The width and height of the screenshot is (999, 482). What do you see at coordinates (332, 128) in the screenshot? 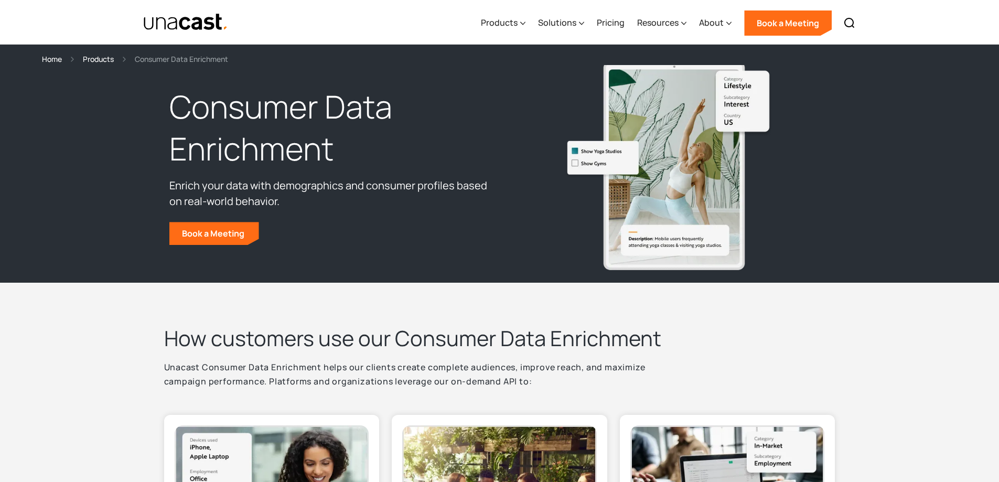
I see `h1: Consumer Data Enrichment` at bounding box center [332, 128].